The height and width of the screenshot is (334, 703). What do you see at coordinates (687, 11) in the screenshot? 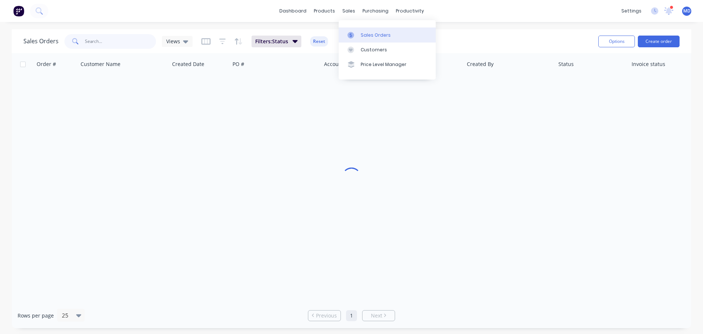
I see `span: MD` at bounding box center [687, 11].